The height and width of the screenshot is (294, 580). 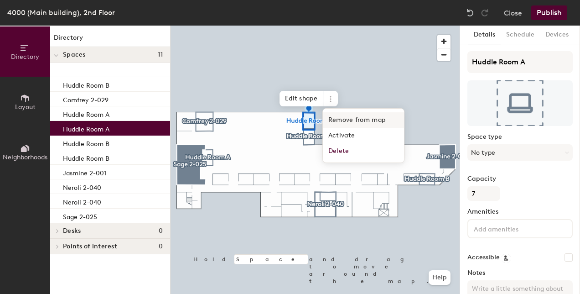 What do you see at coordinates (74, 55) in the screenshot?
I see `span: Spaces` at bounding box center [74, 55].